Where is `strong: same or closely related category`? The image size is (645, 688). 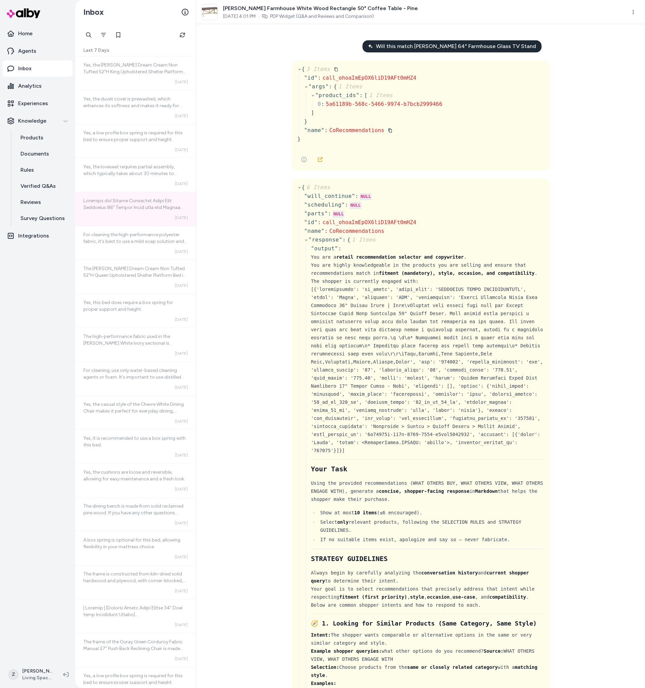 strong: same or closely related category is located at coordinates (452, 667).